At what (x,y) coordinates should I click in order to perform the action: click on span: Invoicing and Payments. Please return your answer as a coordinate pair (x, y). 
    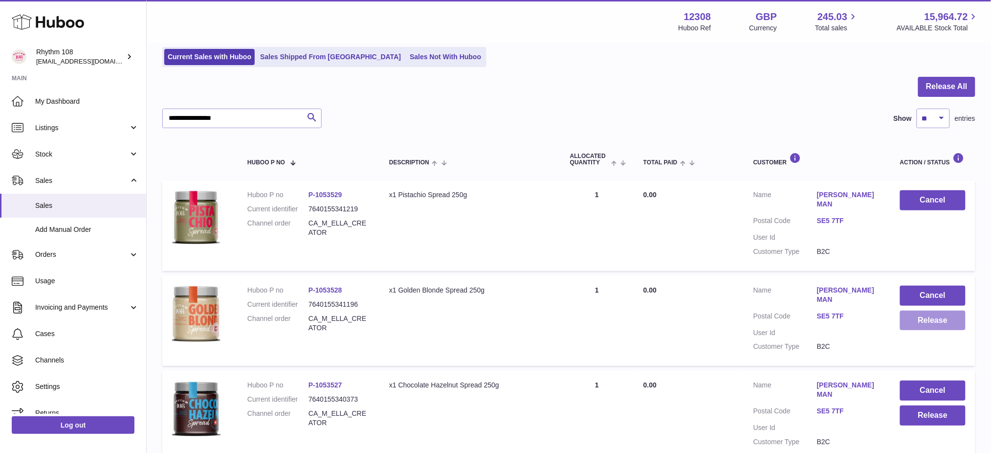
    Looking at the image, I should click on (82, 307).